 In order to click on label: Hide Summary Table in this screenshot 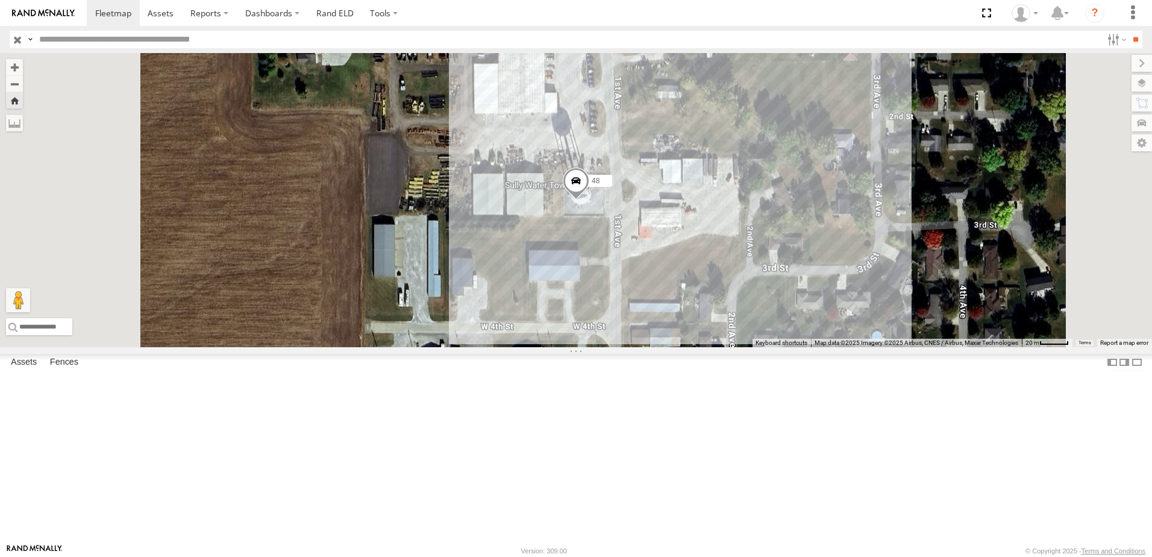, I will do `click(1136, 362)`.